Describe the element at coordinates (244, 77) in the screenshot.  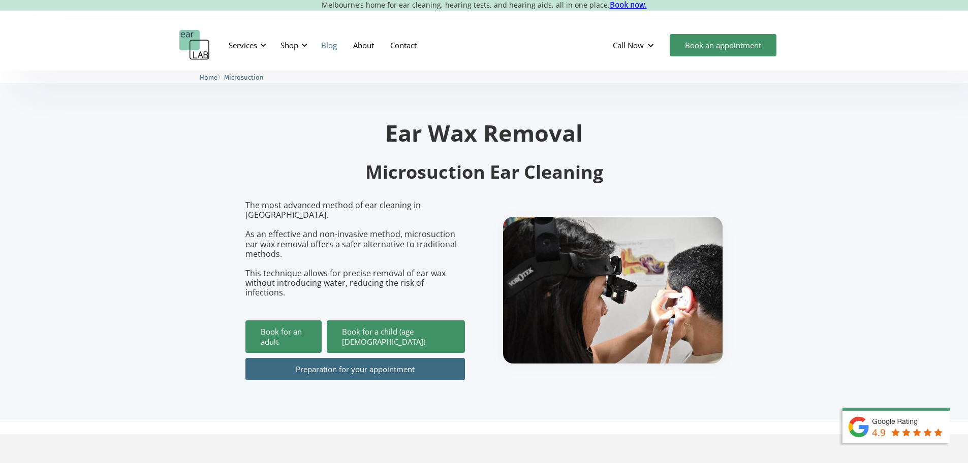
I see `span: Microsuction` at that location.